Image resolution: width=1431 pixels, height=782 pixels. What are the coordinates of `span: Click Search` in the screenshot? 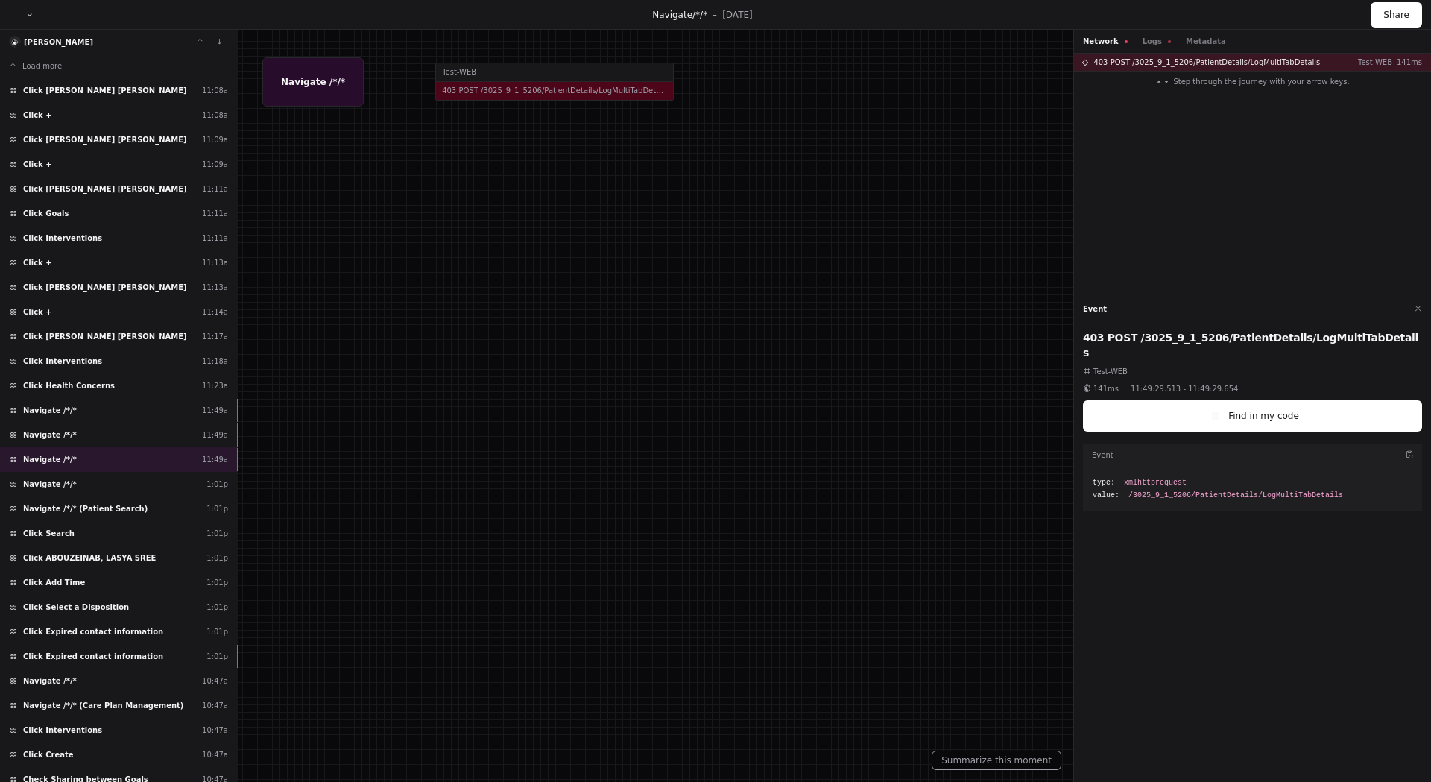 It's located at (48, 533).